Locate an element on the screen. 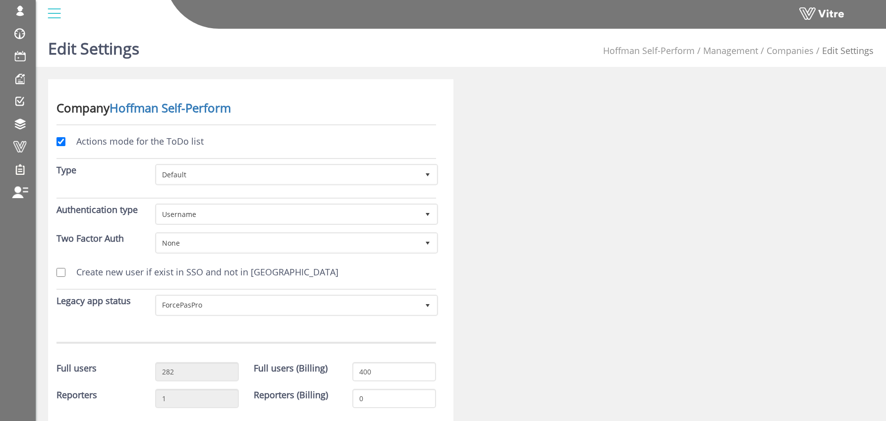  a: Companies is located at coordinates (790, 51).